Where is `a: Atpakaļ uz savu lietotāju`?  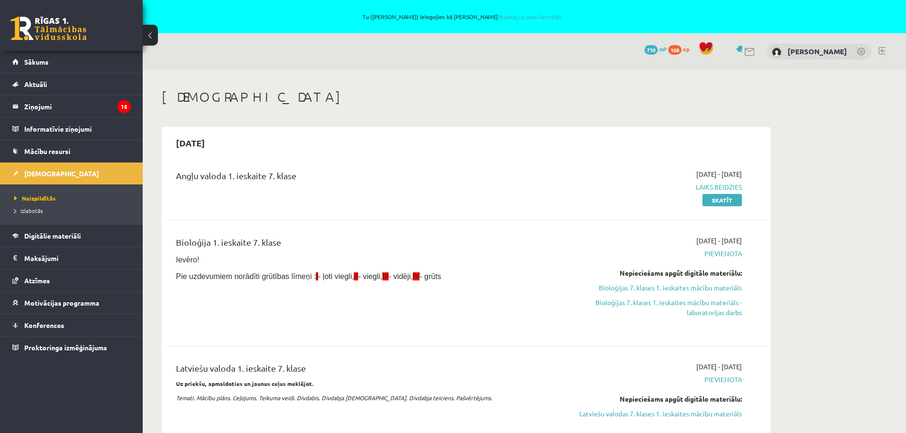
a: Atpakaļ uz savu lietotāju is located at coordinates (530, 17).